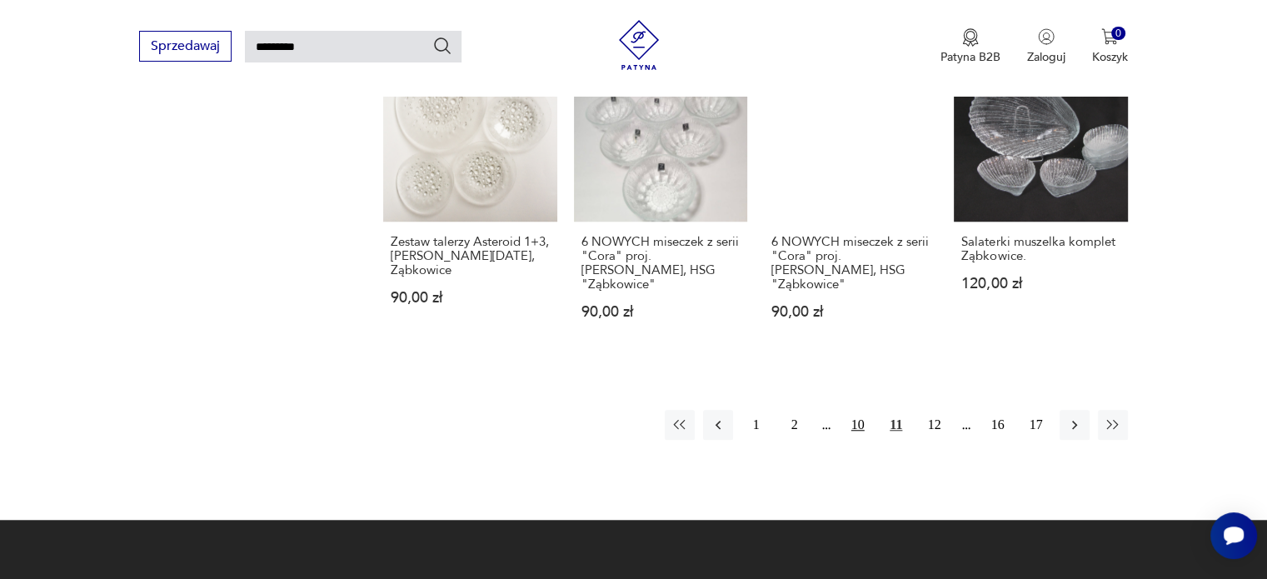  I want to click on p: 120,00 zł, so click(1040, 283).